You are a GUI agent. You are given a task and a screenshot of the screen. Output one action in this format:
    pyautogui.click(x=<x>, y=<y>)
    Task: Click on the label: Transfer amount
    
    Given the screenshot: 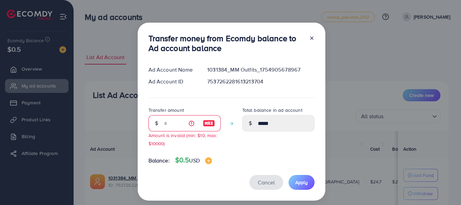 What is the action you would take?
    pyautogui.click(x=166, y=110)
    